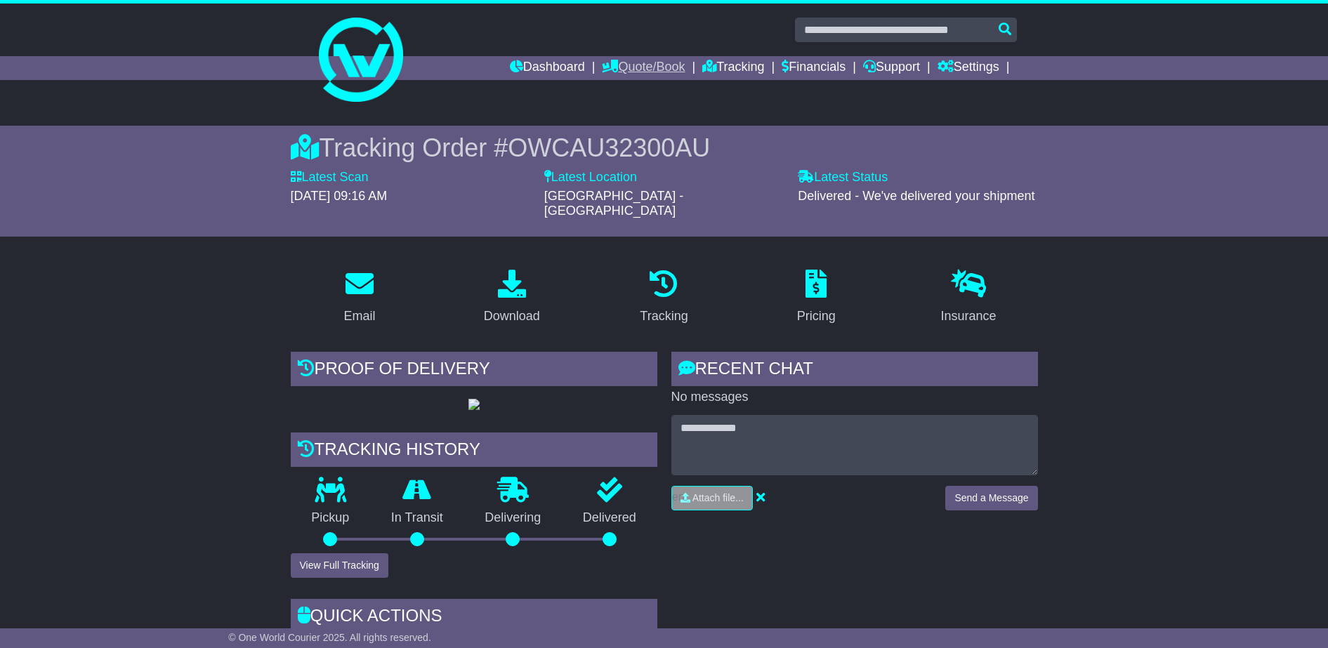  Describe the element at coordinates (609, 147) in the screenshot. I see `span: OWCAU32300AU` at that location.